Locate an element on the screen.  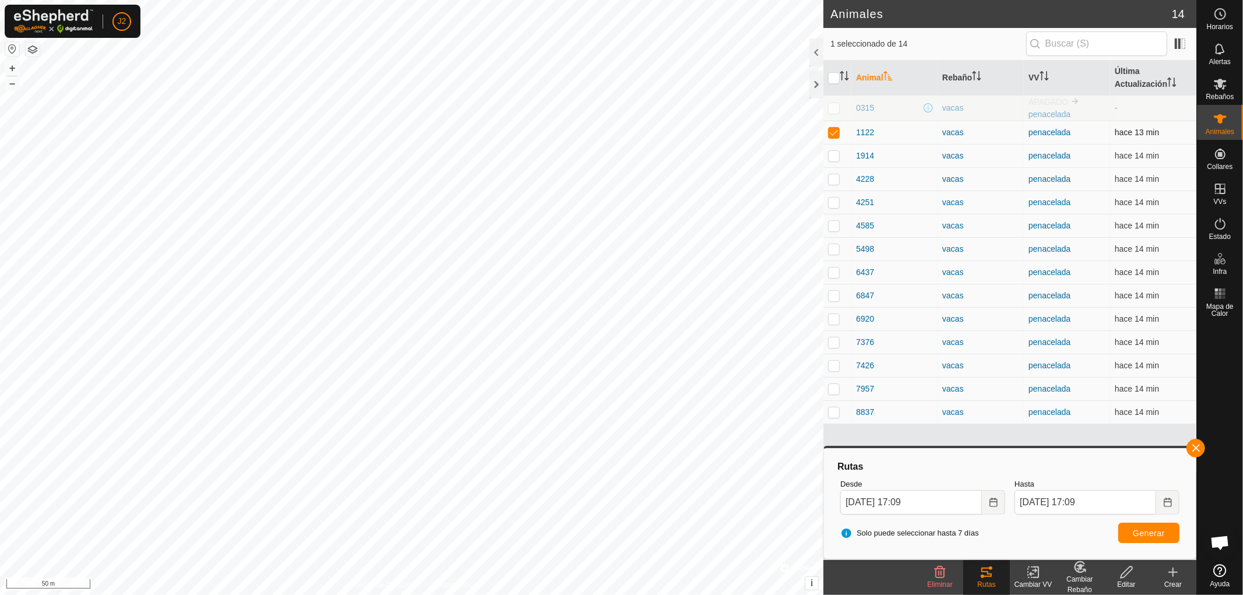
span: APAGADO is located at coordinates (1049, 102).